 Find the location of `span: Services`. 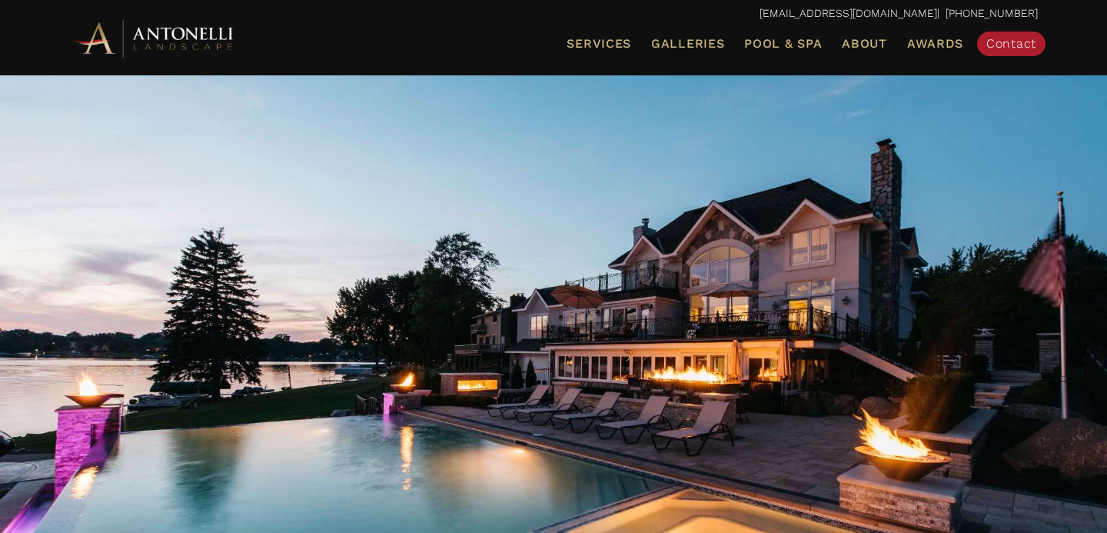

span: Services is located at coordinates (599, 44).